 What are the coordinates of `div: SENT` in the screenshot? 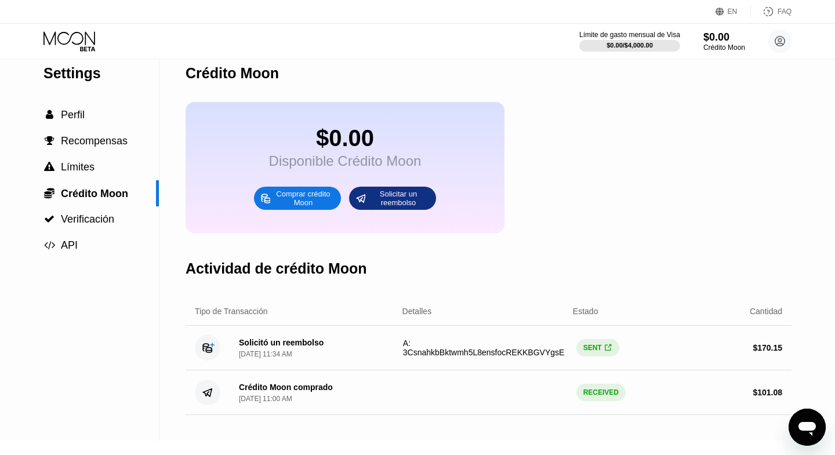 It's located at (598, 348).